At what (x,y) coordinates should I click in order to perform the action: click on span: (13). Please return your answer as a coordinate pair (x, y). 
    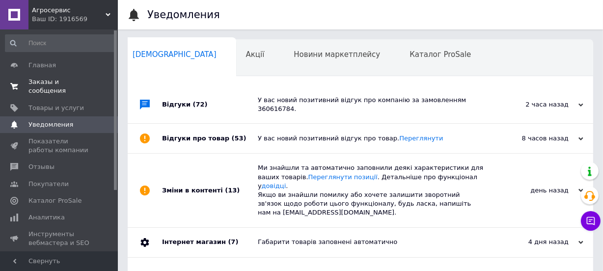
    Looking at the image, I should click on (232, 190).